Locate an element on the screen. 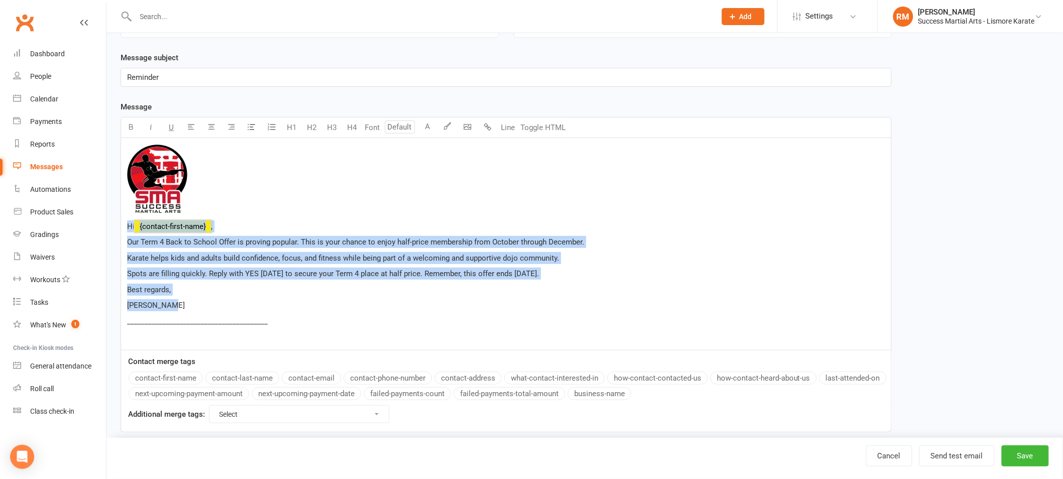 This screenshot has height=479, width=1063. a: General attendance kiosk mode is located at coordinates (59, 366).